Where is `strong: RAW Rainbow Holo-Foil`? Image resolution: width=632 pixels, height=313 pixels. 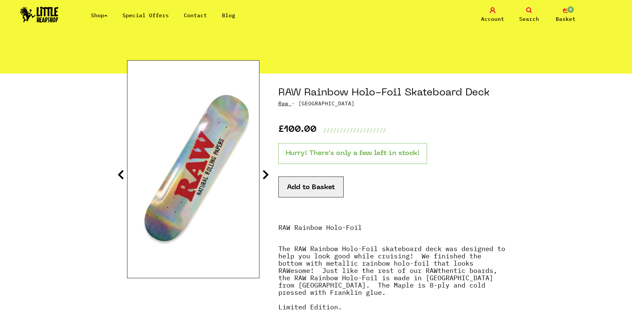 strong: RAW Rainbow Holo-Foil is located at coordinates (320, 227).